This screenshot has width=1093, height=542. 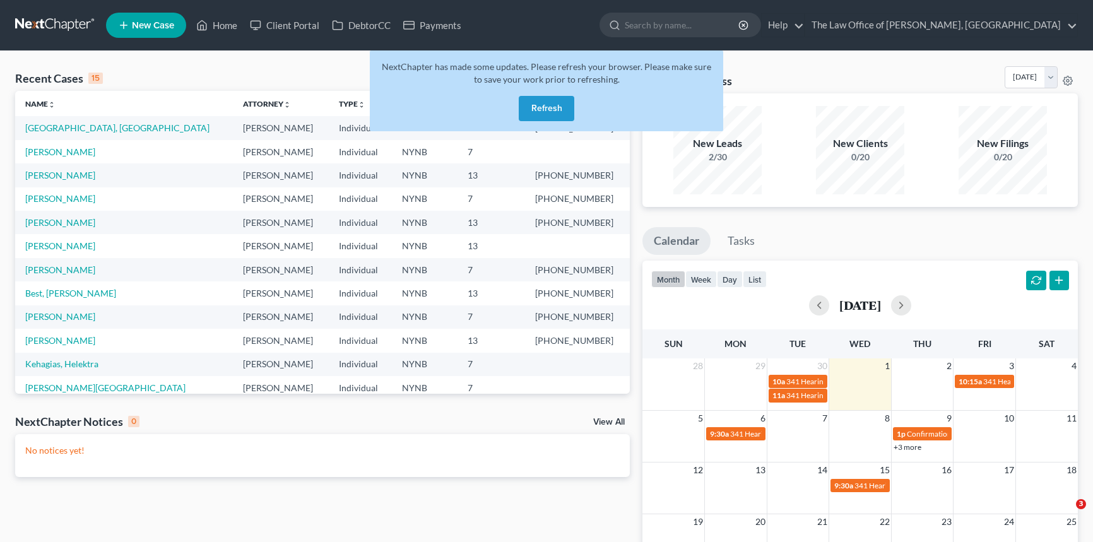 I want to click on span: 6, so click(x=763, y=418).